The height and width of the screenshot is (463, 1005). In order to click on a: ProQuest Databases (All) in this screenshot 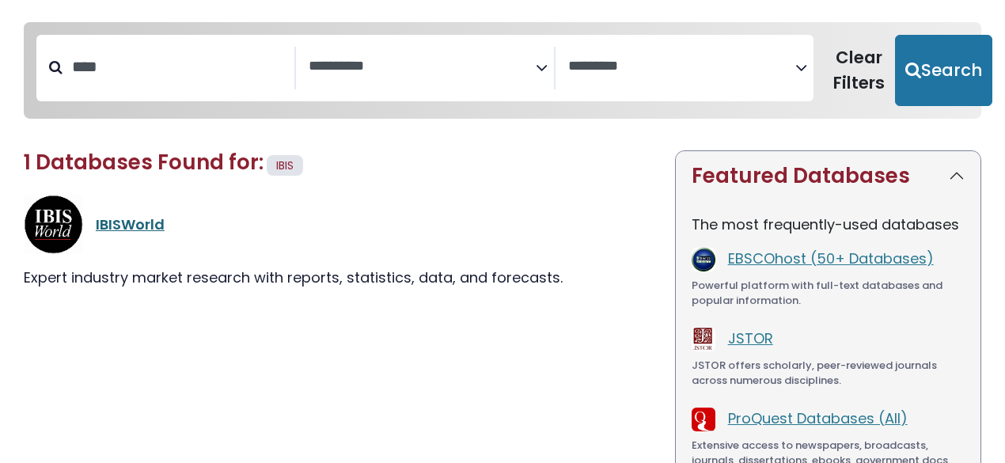, I will do `click(817, 418)`.